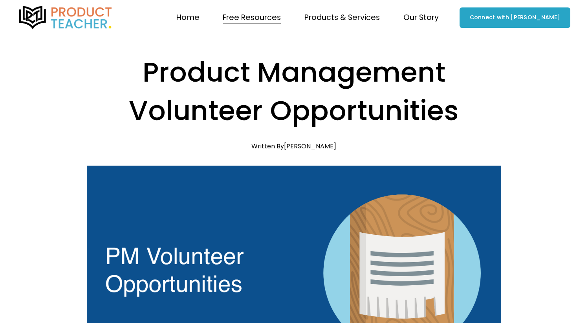 Image resolution: width=588 pixels, height=323 pixels. What do you see at coordinates (294, 92) in the screenshot?
I see `h1: Product Management Volunteer Opportunities` at bounding box center [294, 92].